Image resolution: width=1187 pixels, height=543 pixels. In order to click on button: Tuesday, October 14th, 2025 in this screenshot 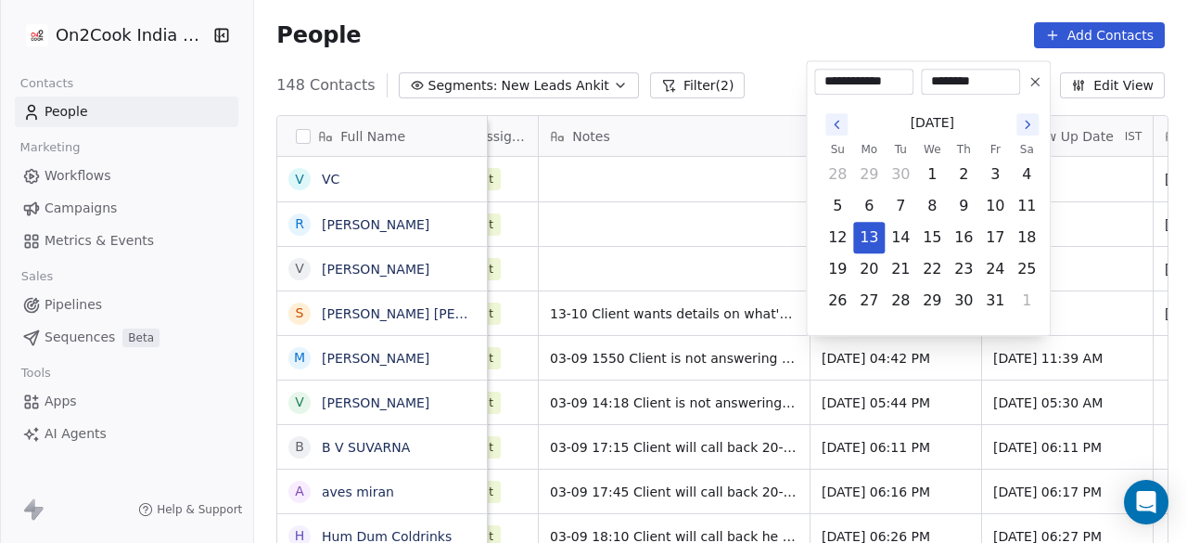, I will do `click(901, 237)`.